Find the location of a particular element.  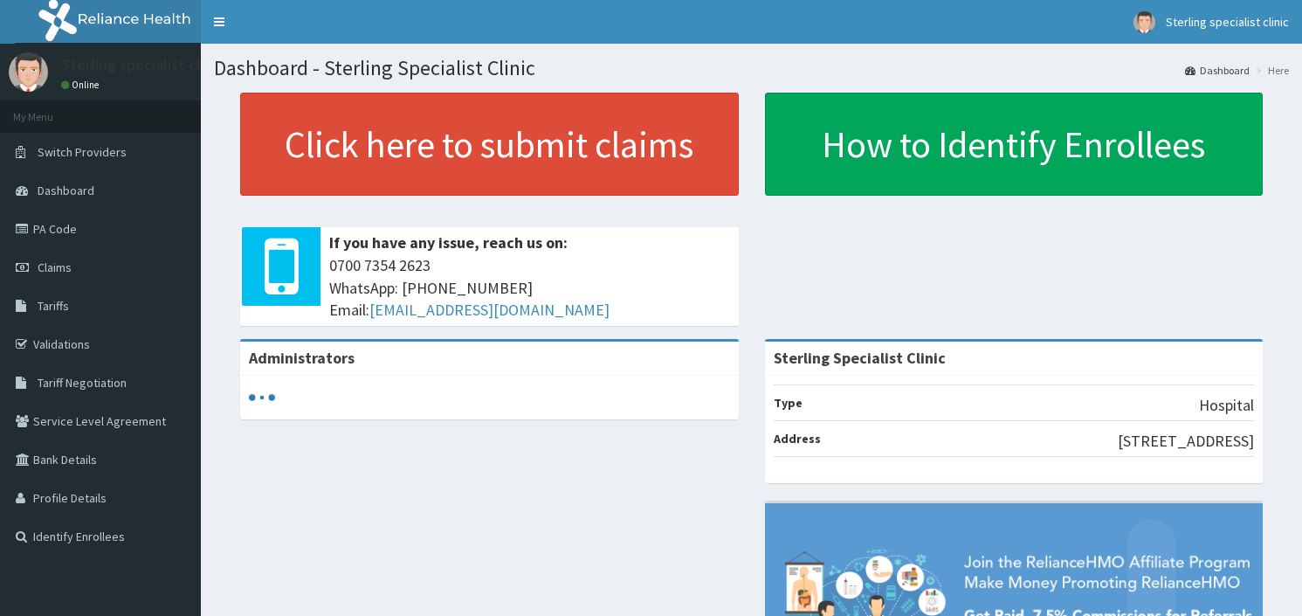

span: Tariffs is located at coordinates (53, 306).